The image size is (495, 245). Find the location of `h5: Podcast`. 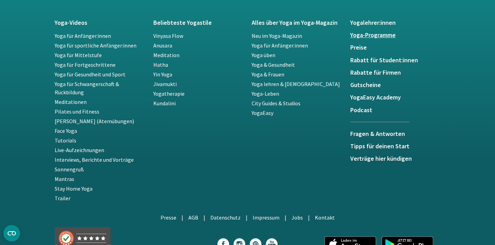

h5: Podcast is located at coordinates (395, 110).